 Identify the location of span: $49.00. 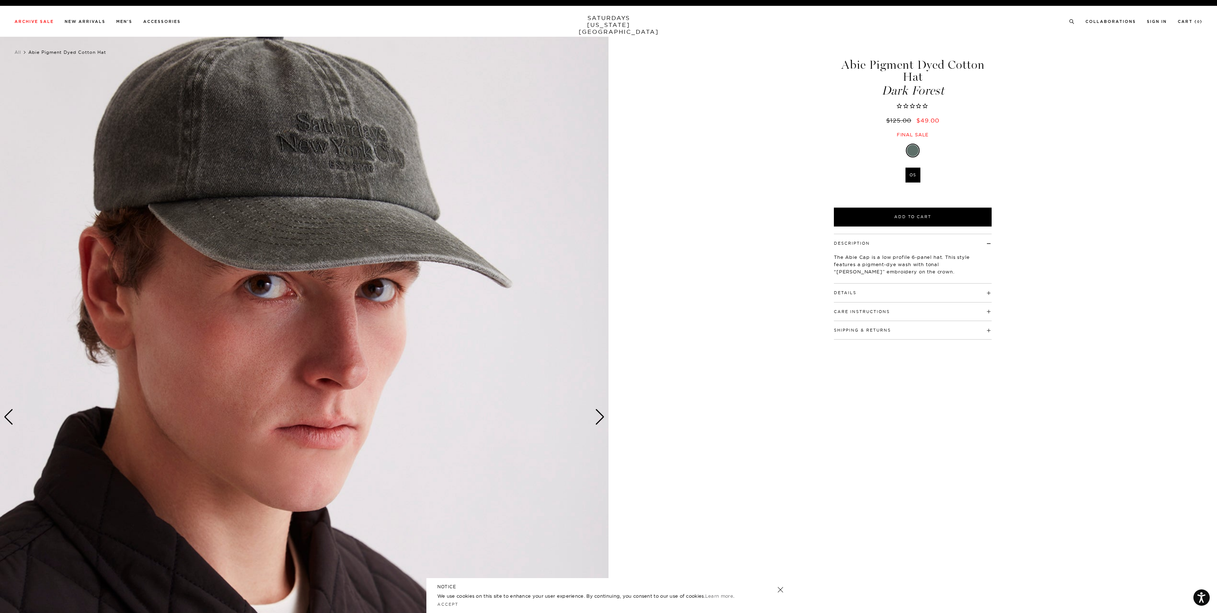
(928, 120).